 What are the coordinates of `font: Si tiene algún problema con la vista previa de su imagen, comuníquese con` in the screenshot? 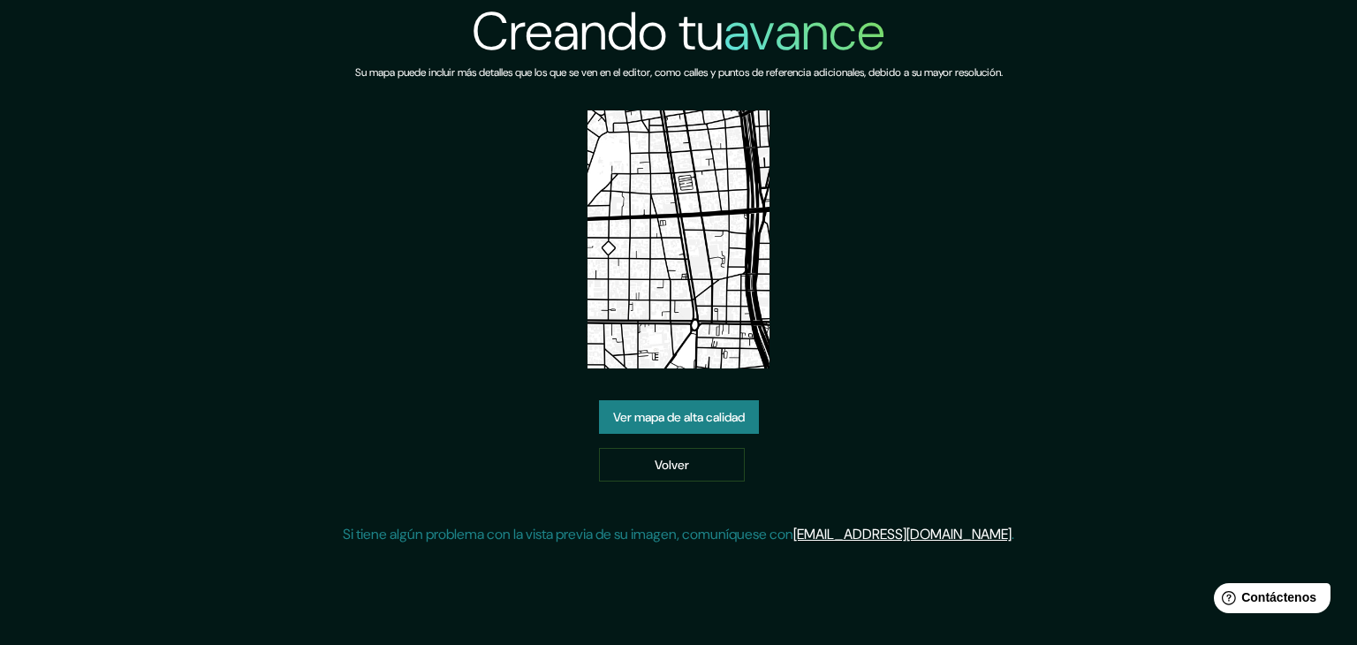 It's located at (568, 534).